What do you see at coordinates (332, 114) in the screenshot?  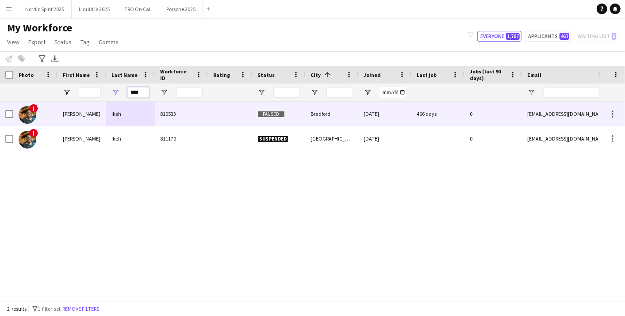 I see `div: Bradford` at bounding box center [332, 114].